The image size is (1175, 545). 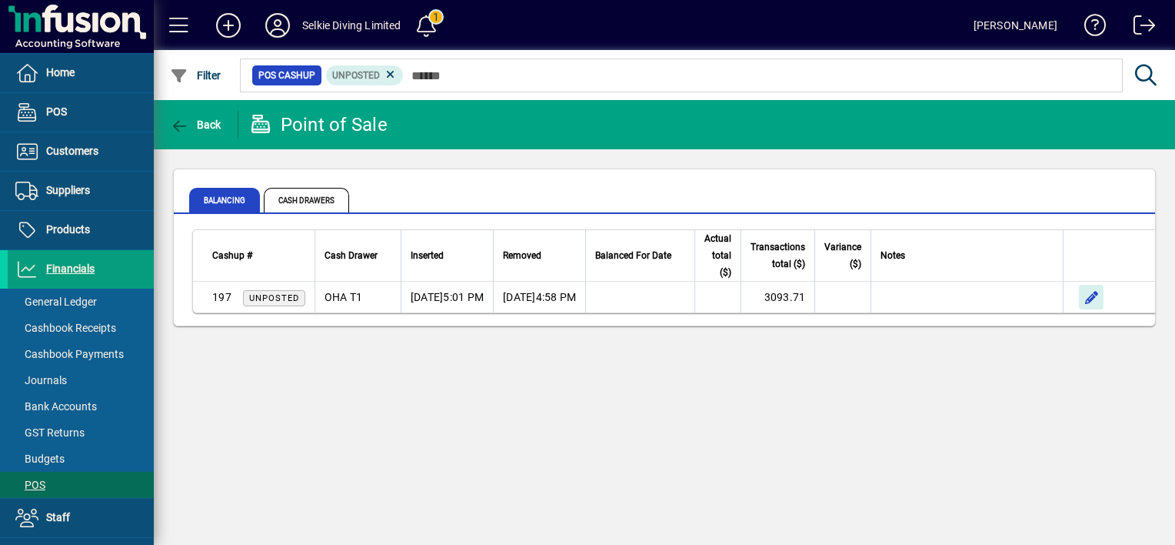 What do you see at coordinates (718, 255) in the screenshot?
I see `span: Actual total ($)` at bounding box center [718, 255].